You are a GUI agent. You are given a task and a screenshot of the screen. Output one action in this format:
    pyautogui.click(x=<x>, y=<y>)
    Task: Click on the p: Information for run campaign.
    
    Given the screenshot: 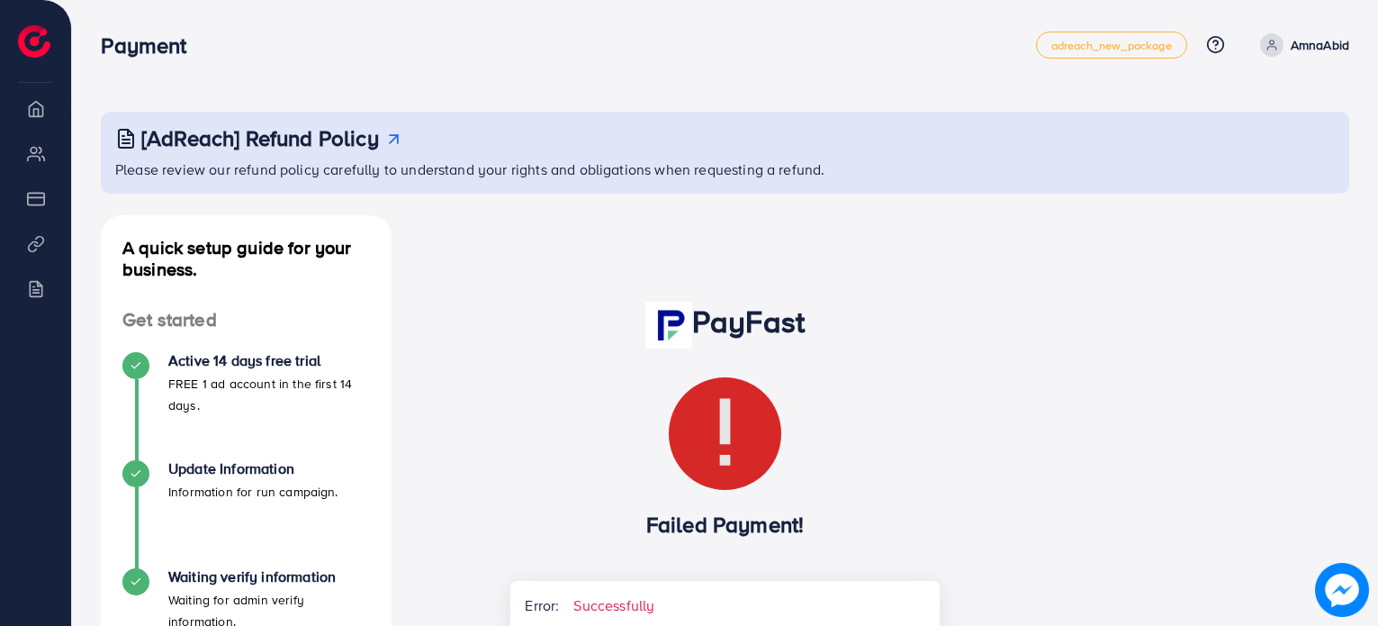 What is the action you would take?
    pyautogui.click(x=253, y=492)
    